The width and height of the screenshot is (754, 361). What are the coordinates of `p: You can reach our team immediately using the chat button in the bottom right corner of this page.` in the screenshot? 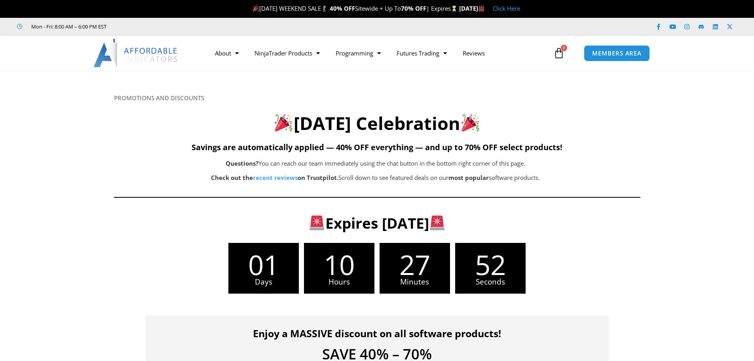 It's located at (376, 163).